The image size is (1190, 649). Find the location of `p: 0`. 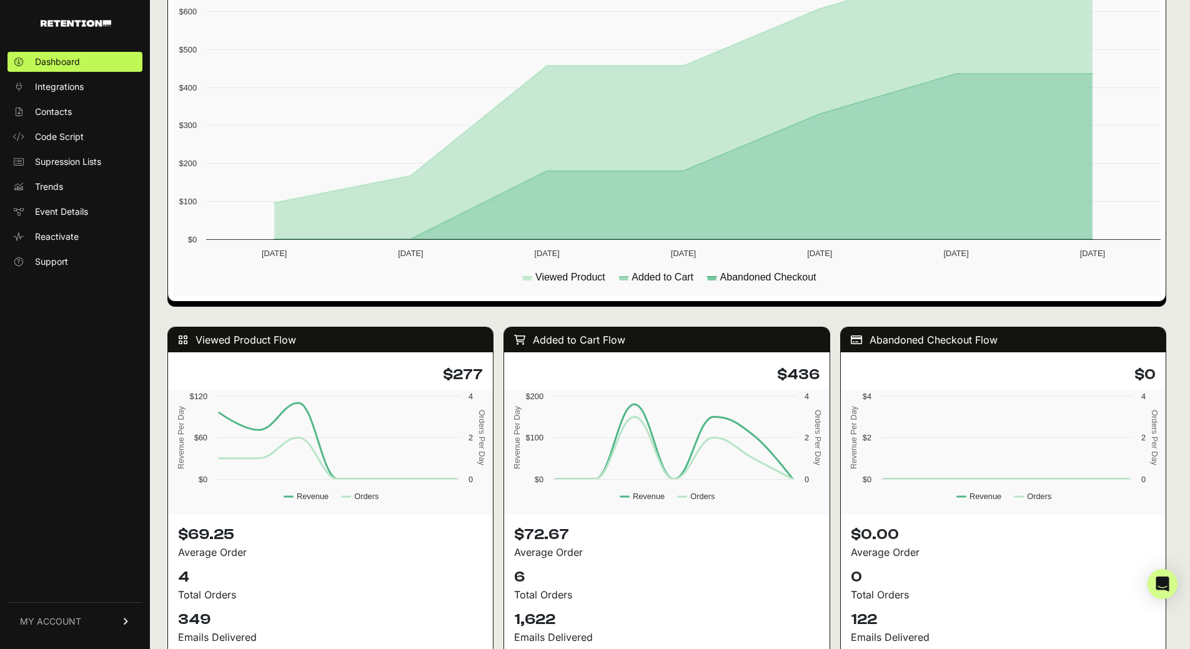

p: 0 is located at coordinates (1003, 577).